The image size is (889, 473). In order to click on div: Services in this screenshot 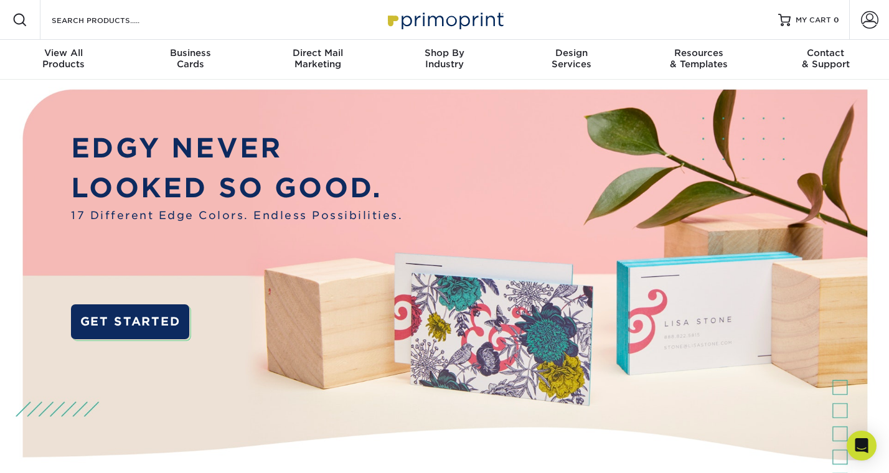, I will do `click(572, 59)`.